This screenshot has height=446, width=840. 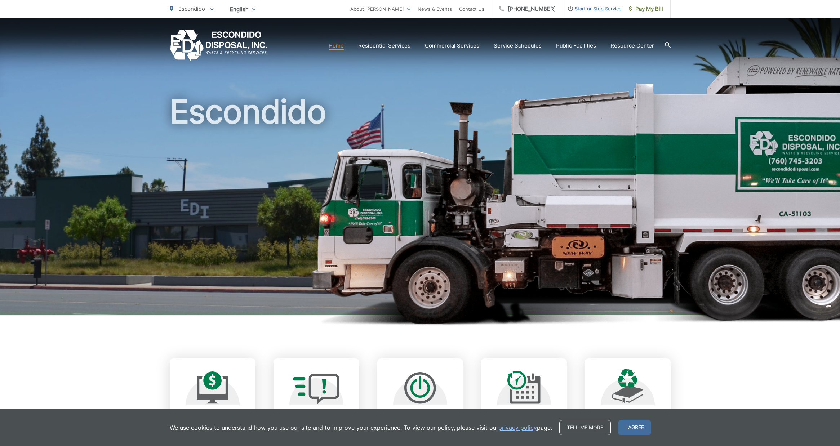 I want to click on p: We use cookies to understand how you use our site and to improve your experience. To view our pol..., so click(x=361, y=428).